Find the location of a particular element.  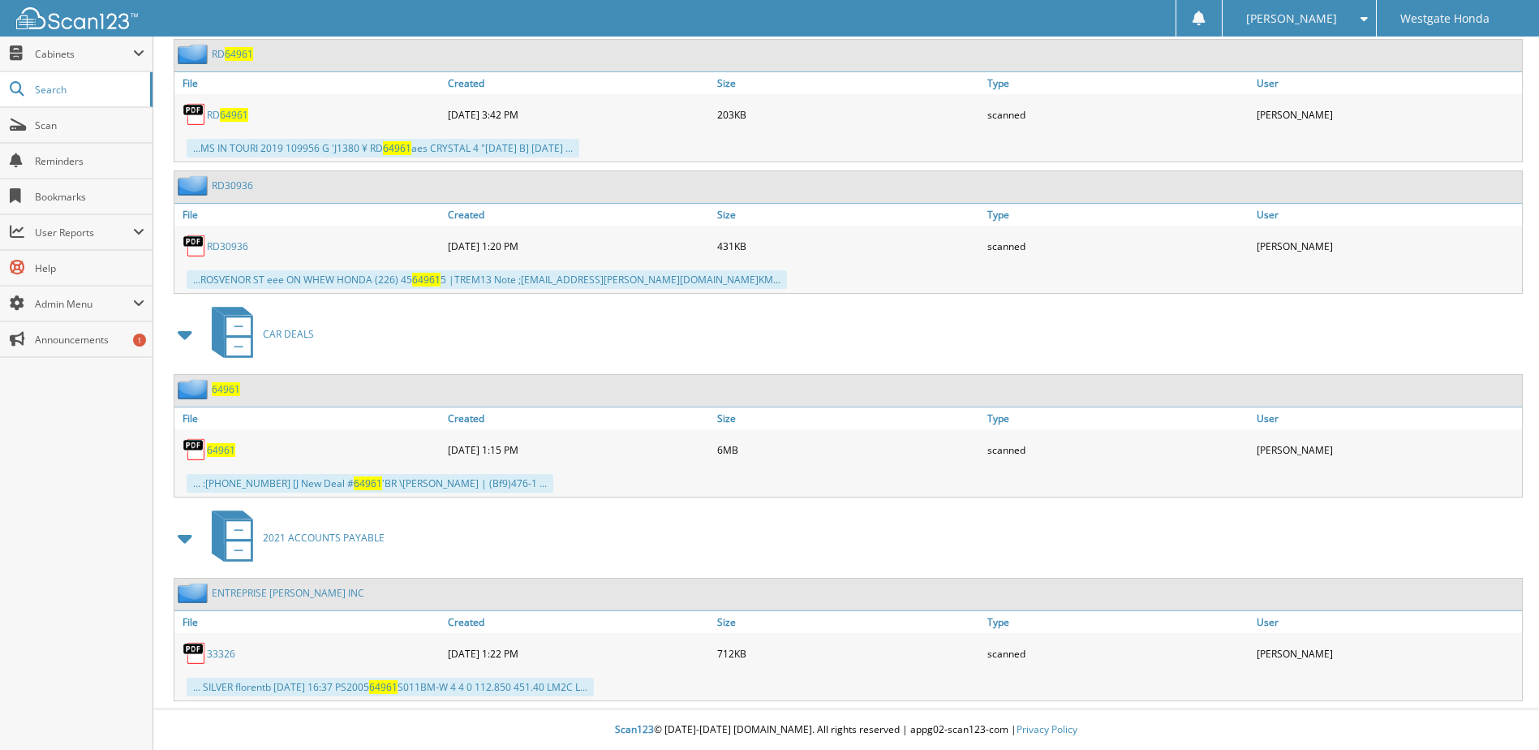

span: Scan123 is located at coordinates (634, 729).